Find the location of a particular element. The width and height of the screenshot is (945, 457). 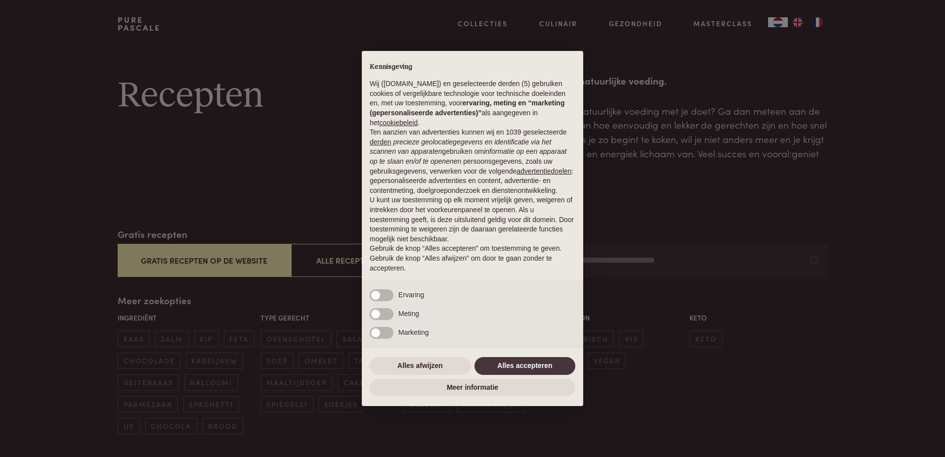

button: Alles accepteren is located at coordinates (525, 366).